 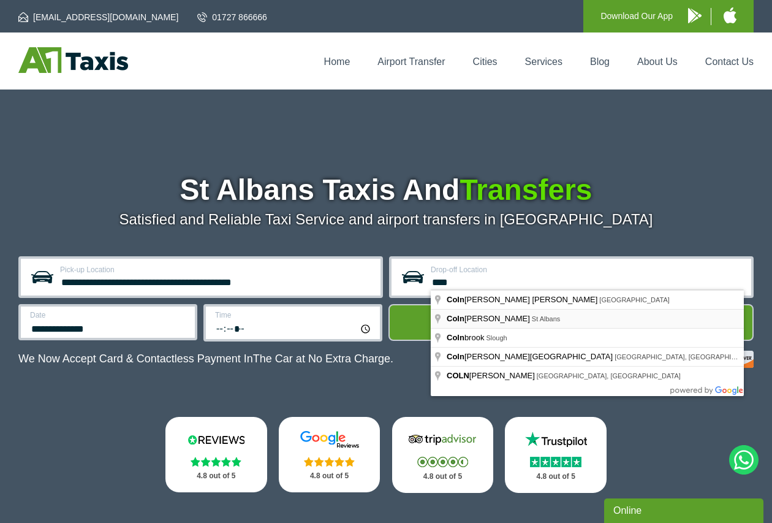 What do you see at coordinates (730, 61) in the screenshot?
I see `a: Contact Us` at bounding box center [730, 61].